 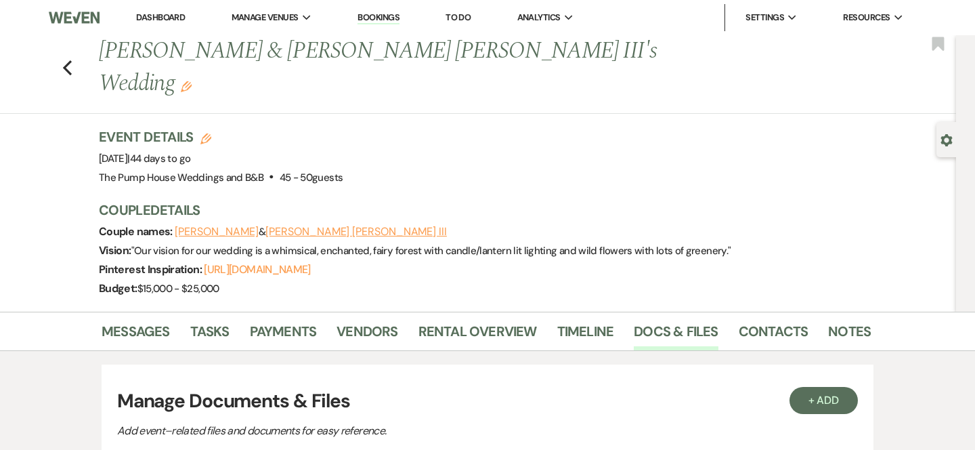 I want to click on p: Add event–related files and documents for easy reference., so click(x=354, y=431).